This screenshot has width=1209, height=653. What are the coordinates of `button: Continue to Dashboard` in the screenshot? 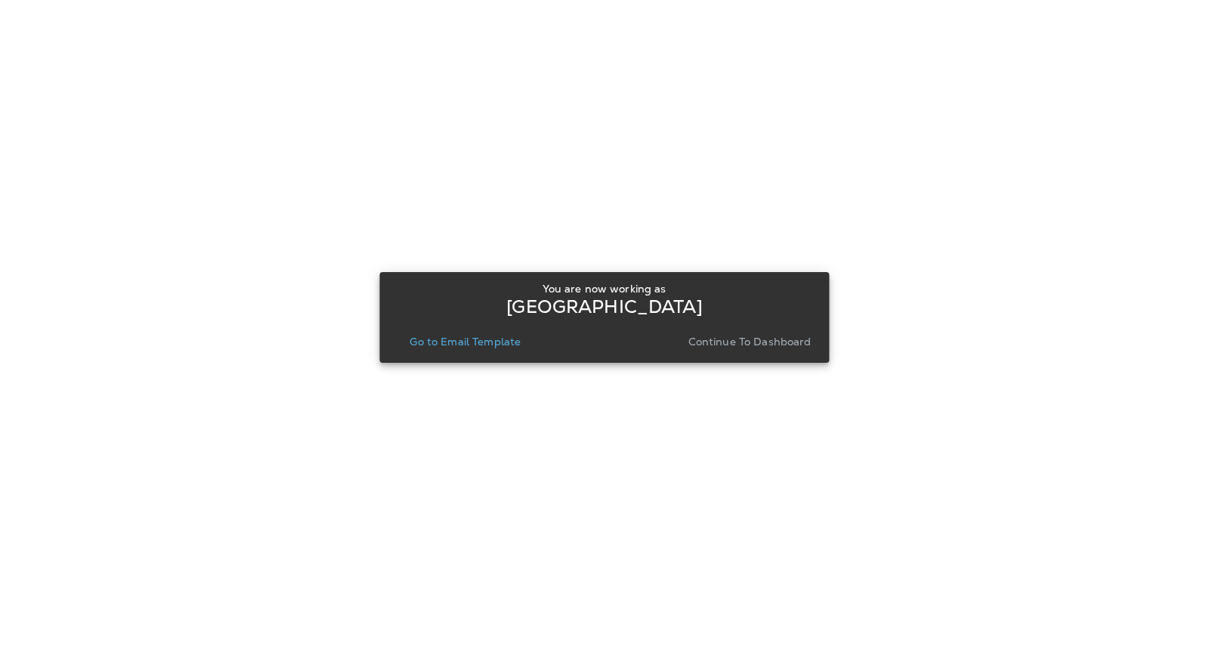 It's located at (750, 342).